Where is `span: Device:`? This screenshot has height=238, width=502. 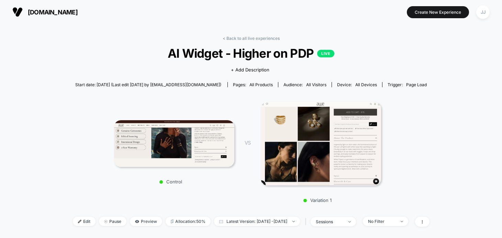 span: Device: is located at coordinates (357, 85).